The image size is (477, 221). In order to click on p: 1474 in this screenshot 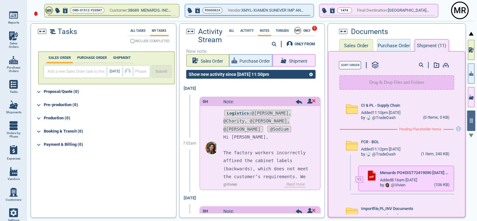, I will do `click(345, 10)`.